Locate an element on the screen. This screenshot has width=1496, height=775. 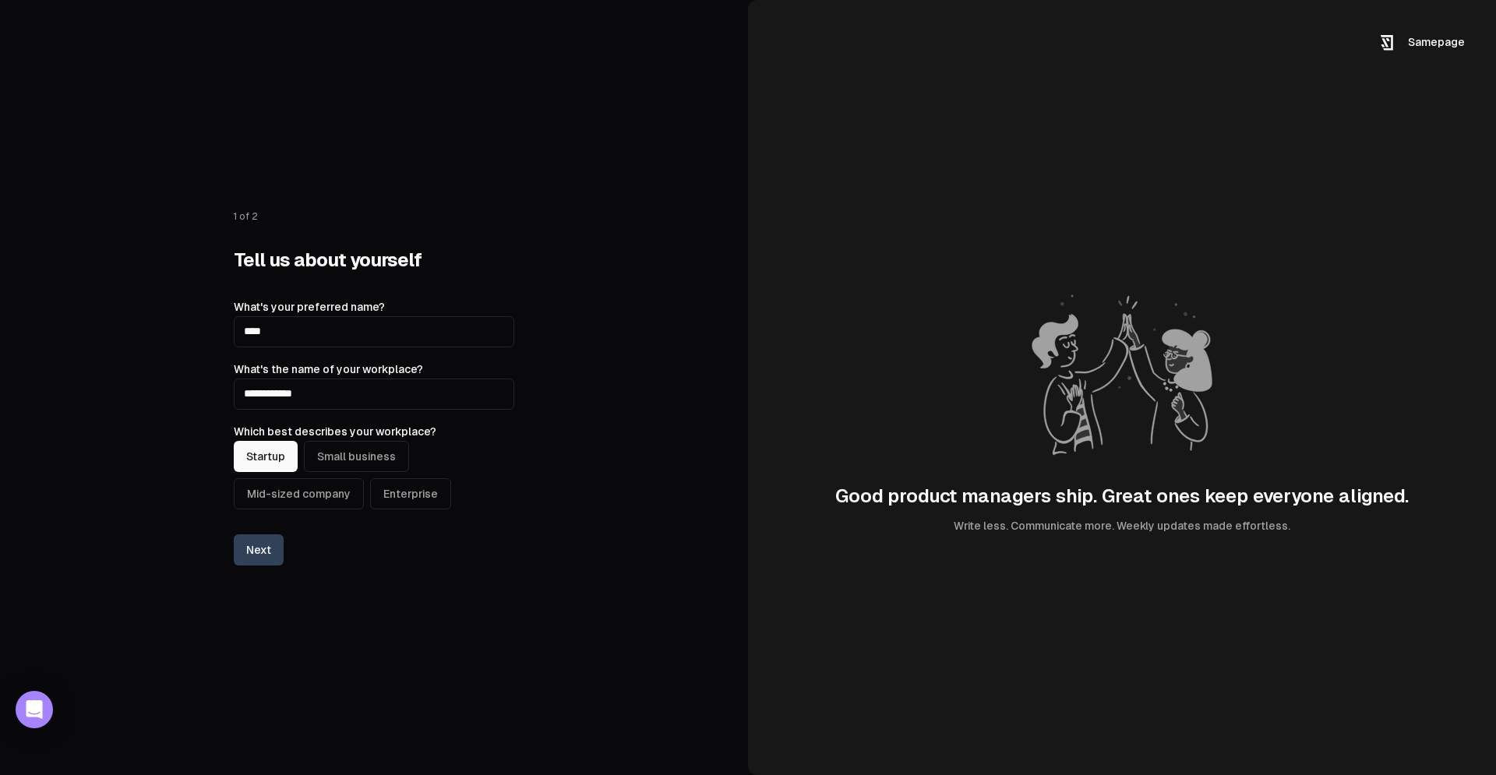
button: Mid-sized company is located at coordinates (298, 494).